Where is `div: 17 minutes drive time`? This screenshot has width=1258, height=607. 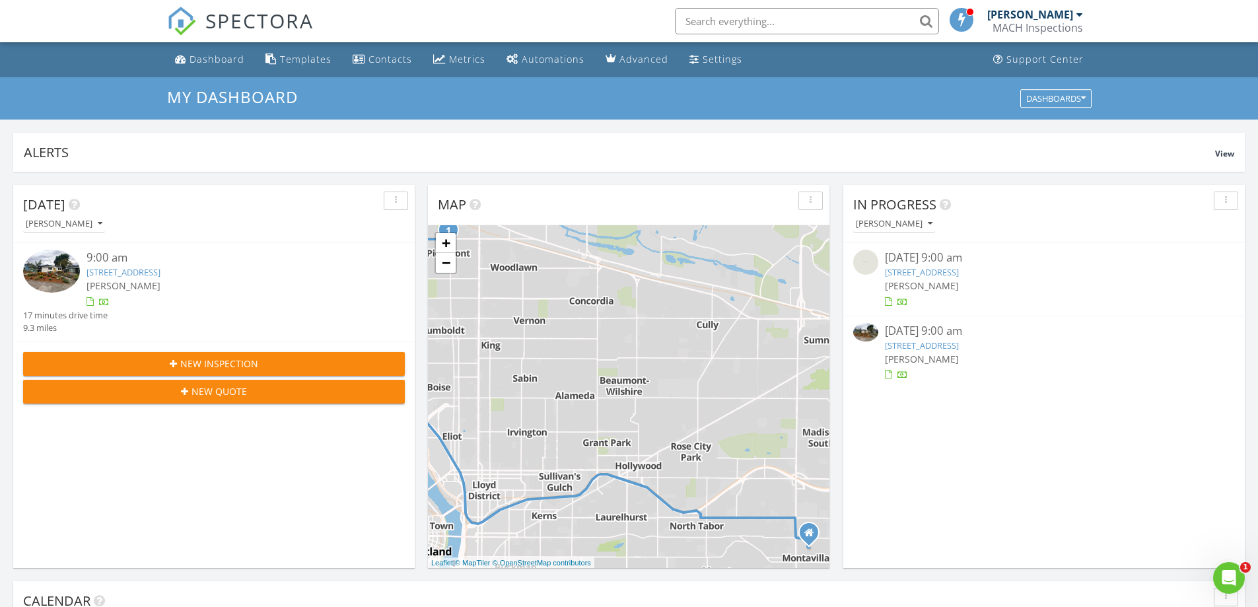 div: 17 minutes drive time is located at coordinates (65, 315).